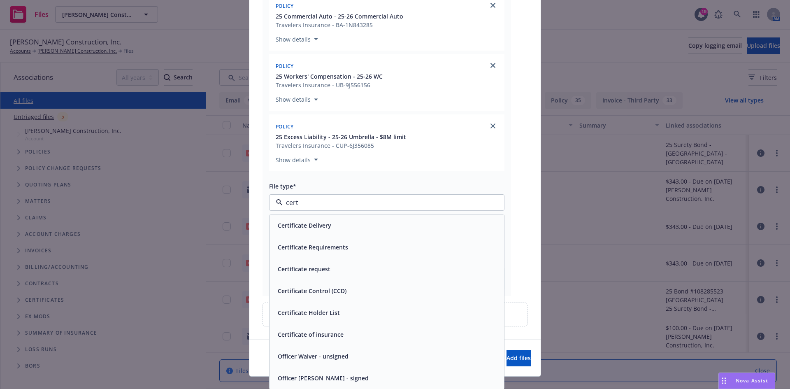 This screenshot has width=790, height=389. I want to click on span: File type*, so click(283, 186).